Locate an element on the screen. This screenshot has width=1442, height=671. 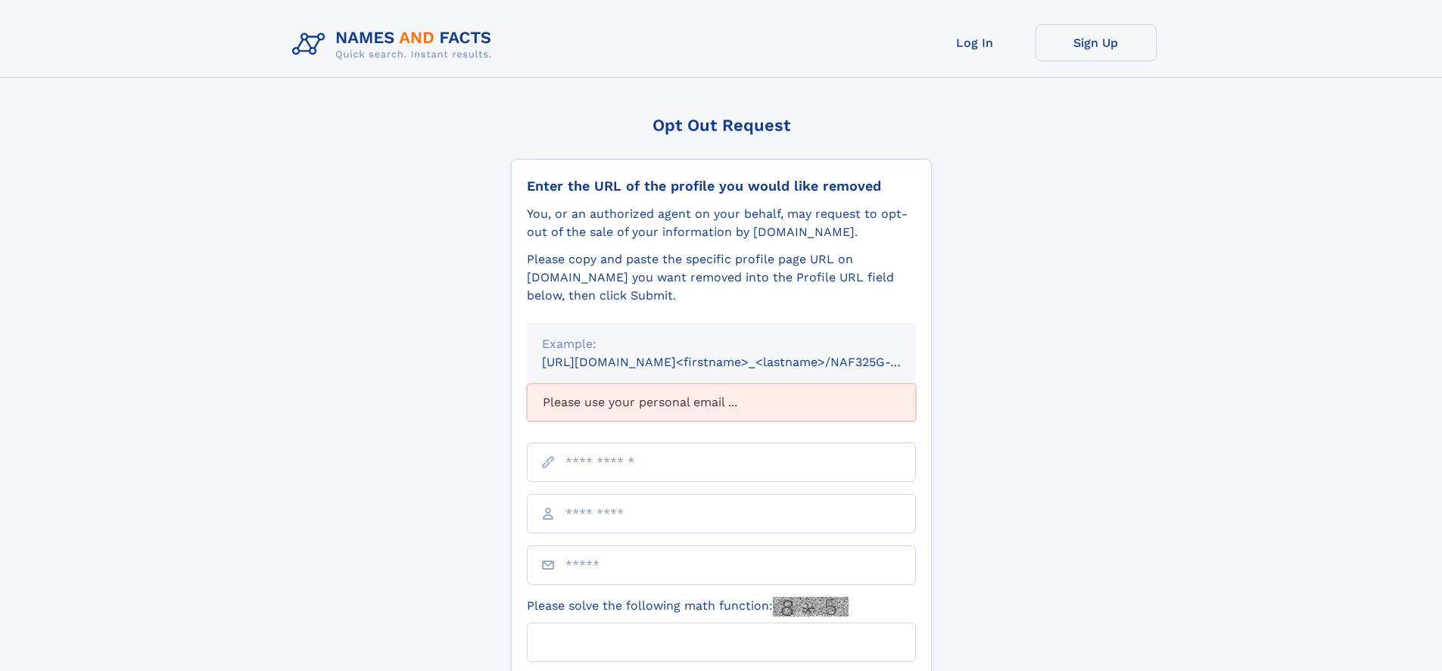
div: Enter the URL of the profile you would like removed is located at coordinates (721, 186).